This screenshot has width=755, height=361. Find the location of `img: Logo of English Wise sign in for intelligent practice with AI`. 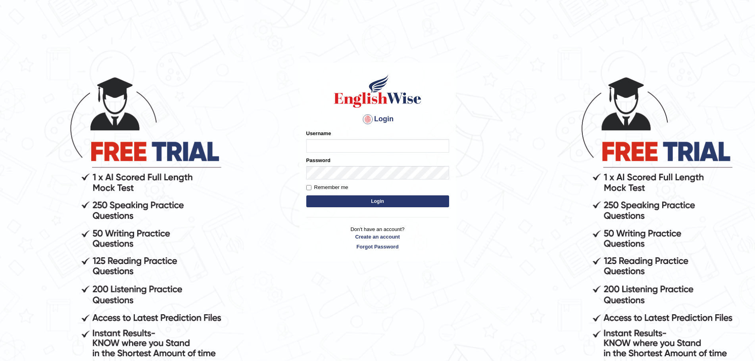

img: Logo of English Wise sign in for intelligent practice with AI is located at coordinates (378, 91).